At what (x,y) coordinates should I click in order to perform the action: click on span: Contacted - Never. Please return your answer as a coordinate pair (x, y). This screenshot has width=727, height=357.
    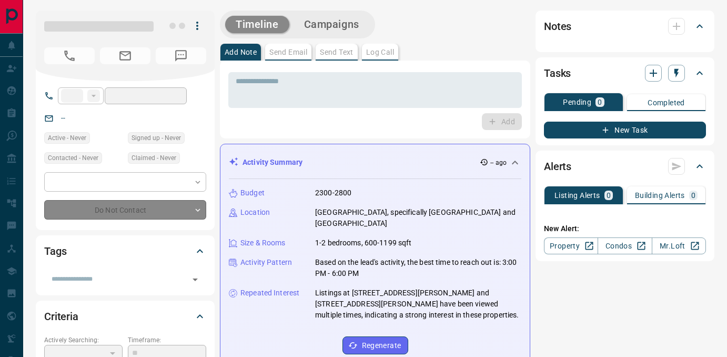
    Looking at the image, I should click on (73, 158).